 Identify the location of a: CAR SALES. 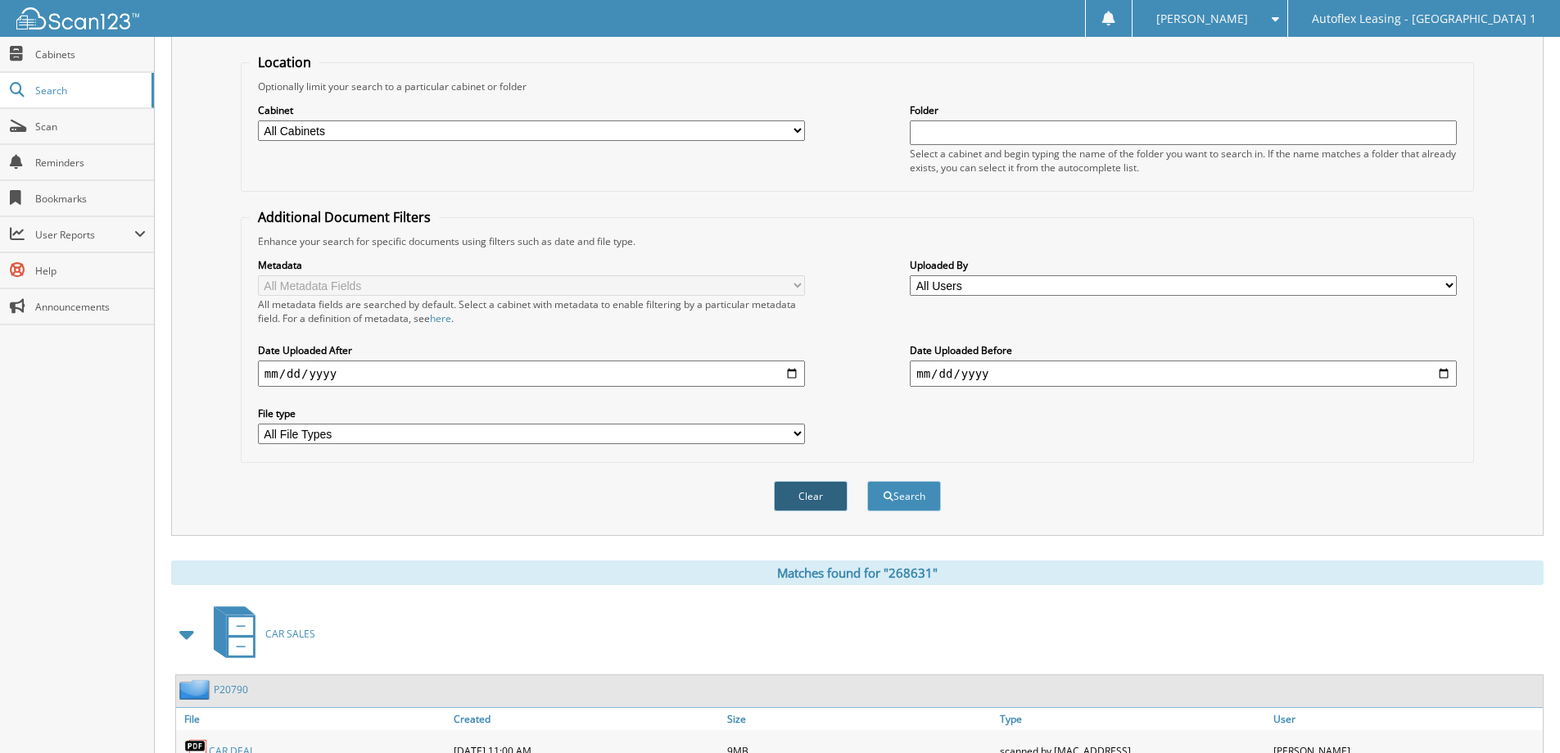
(260, 633).